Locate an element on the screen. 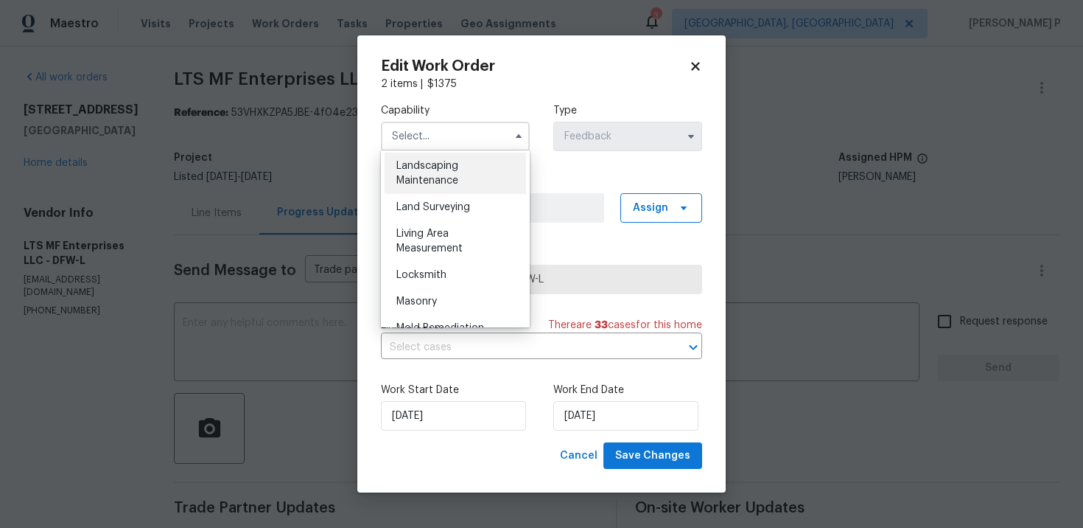  span: There are case s for this home is located at coordinates (625, 325).